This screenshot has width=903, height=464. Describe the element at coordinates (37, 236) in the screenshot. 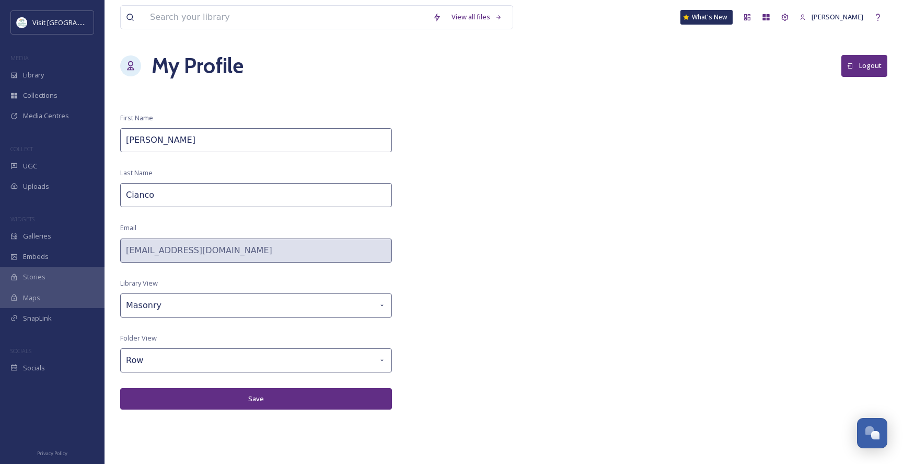

I see `span: Galleries` at that location.